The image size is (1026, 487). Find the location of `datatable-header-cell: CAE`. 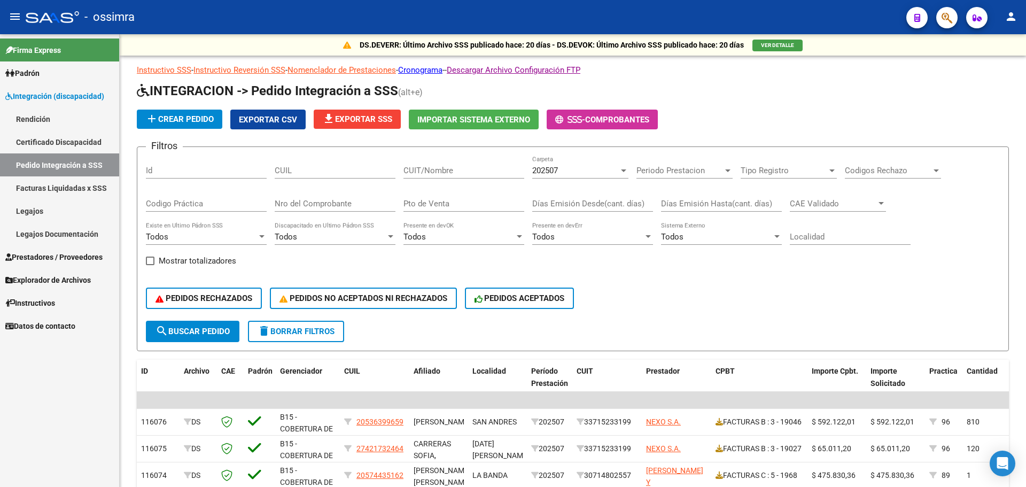

datatable-header-cell: CAE is located at coordinates (230, 383).